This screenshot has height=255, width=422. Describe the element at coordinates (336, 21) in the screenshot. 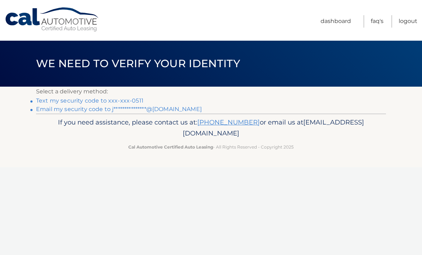

I see `a: Dashboard` at that location.